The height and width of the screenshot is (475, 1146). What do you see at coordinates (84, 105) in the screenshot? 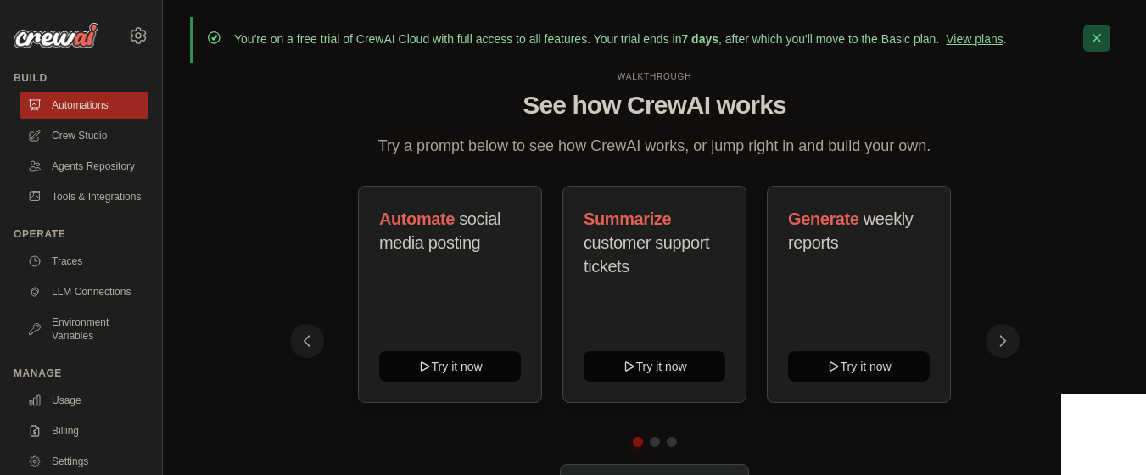
I see `a: Automations` at bounding box center [84, 105].